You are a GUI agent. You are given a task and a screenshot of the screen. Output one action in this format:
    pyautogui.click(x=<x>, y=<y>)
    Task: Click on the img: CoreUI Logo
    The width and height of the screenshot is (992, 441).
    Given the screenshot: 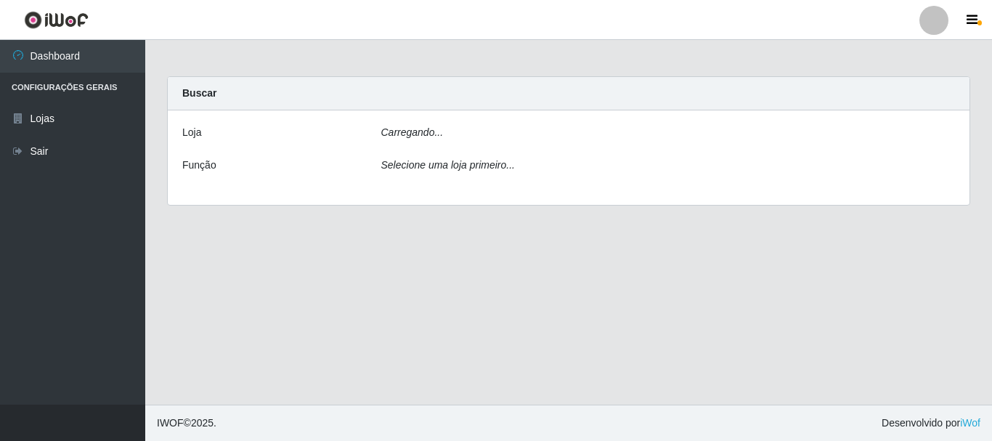 What is the action you would take?
    pyautogui.click(x=56, y=20)
    